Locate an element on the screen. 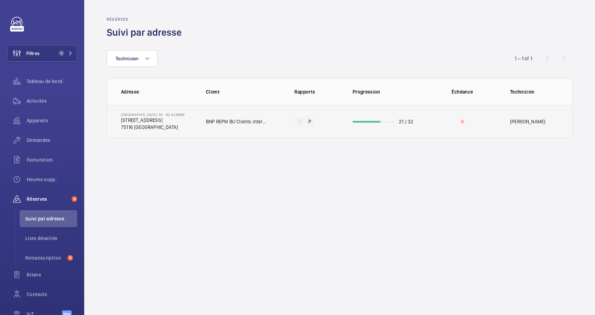 This screenshot has height=315, width=595. span: Liste détaillée is located at coordinates (51, 238).